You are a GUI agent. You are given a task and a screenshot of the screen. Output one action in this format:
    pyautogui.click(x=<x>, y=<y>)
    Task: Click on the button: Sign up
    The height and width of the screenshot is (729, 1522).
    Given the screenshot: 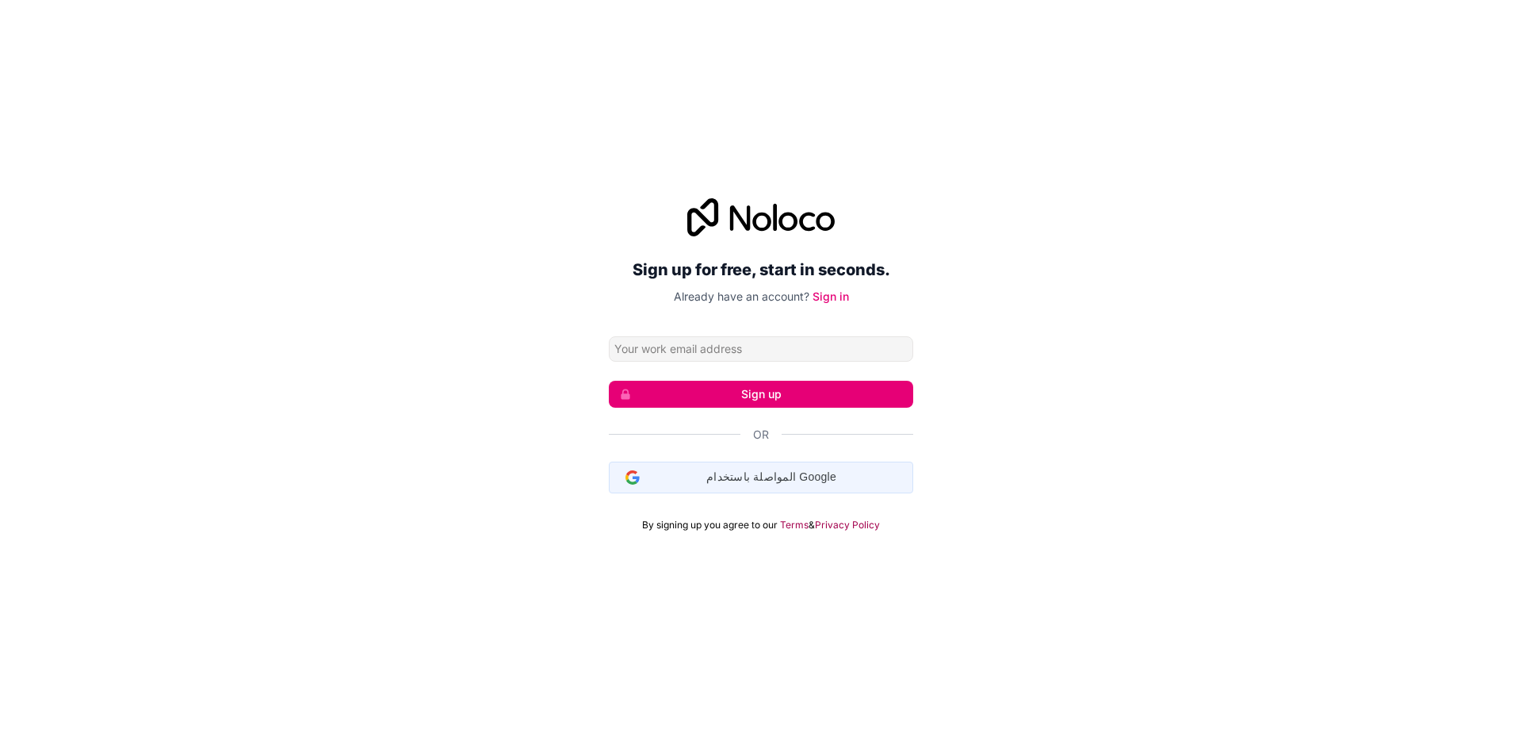 What is the action you would take?
    pyautogui.click(x=761, y=394)
    